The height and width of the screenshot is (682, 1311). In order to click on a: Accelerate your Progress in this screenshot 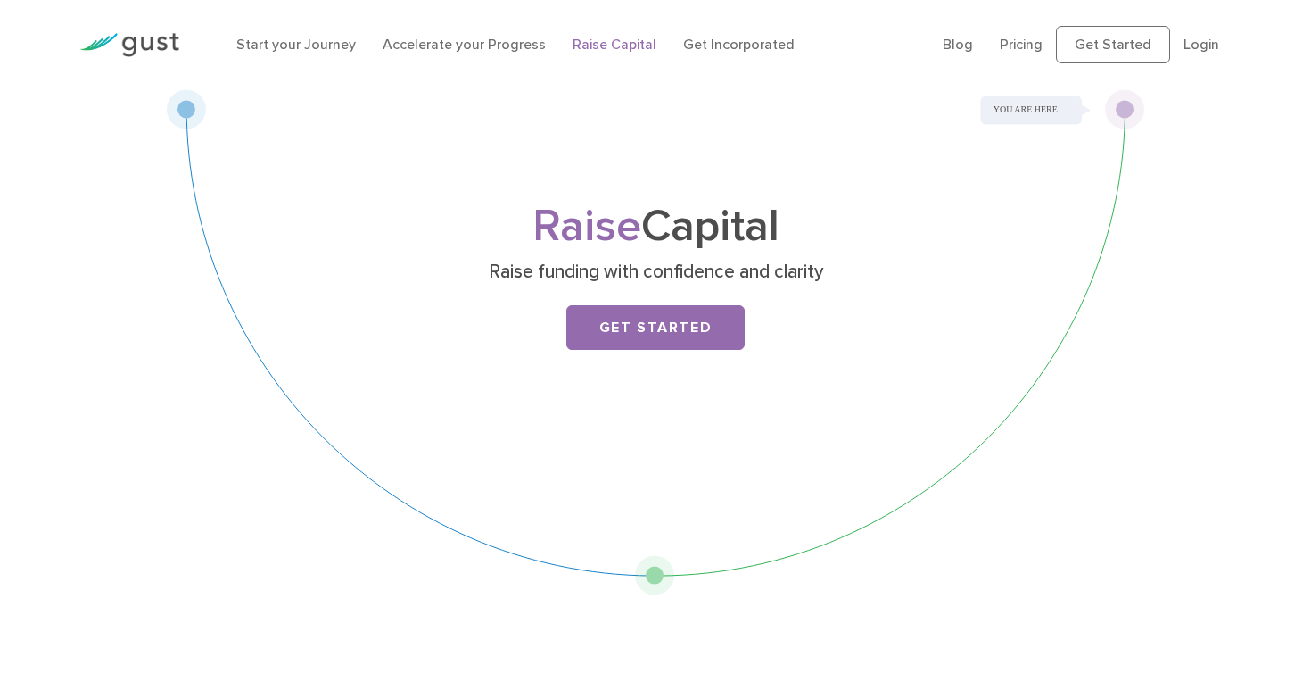, I will do `click(464, 44)`.